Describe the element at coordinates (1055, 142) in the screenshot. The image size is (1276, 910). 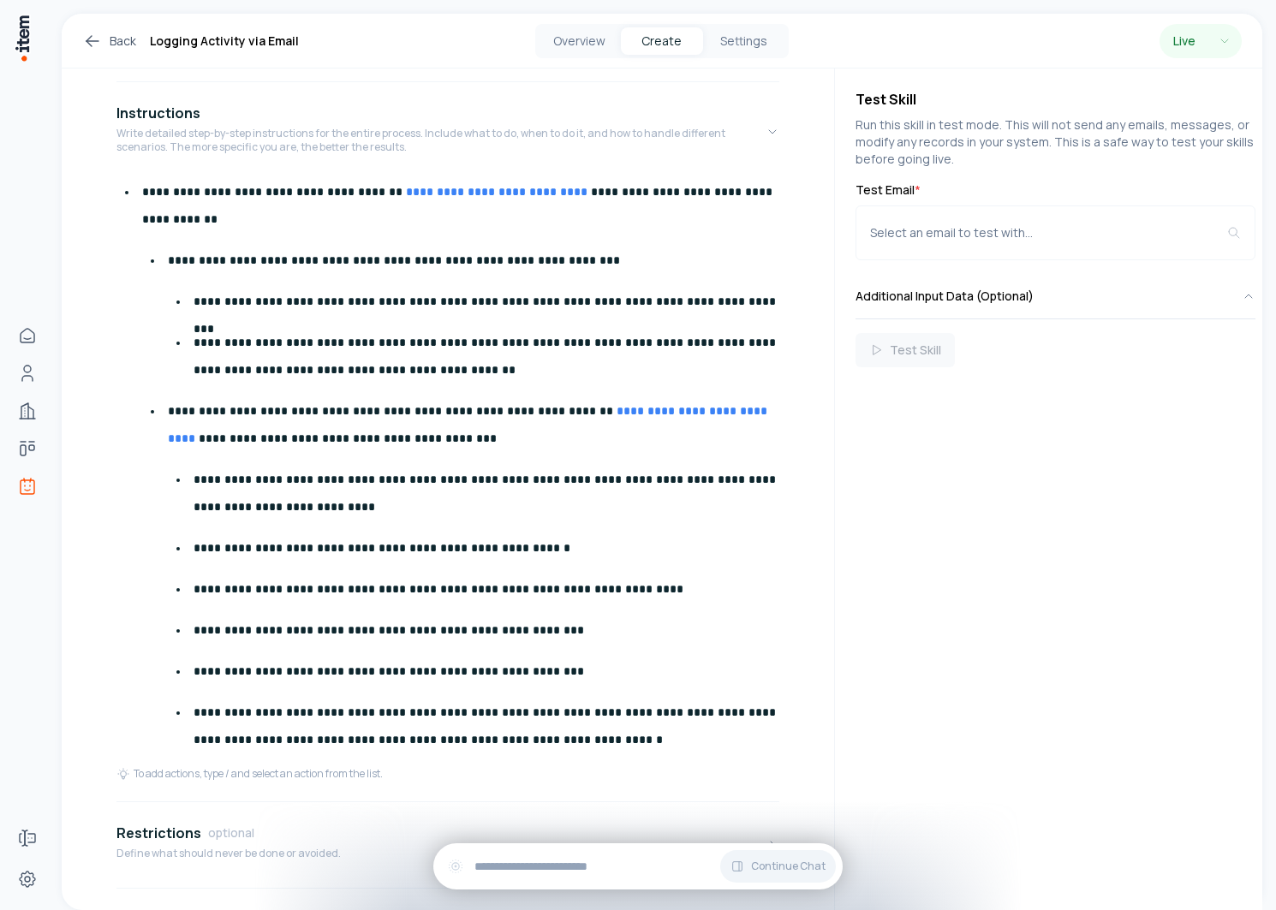
I see `p: Run this skill in test mode. This will not send any emails, messages, or modify any records in yo...` at that location.